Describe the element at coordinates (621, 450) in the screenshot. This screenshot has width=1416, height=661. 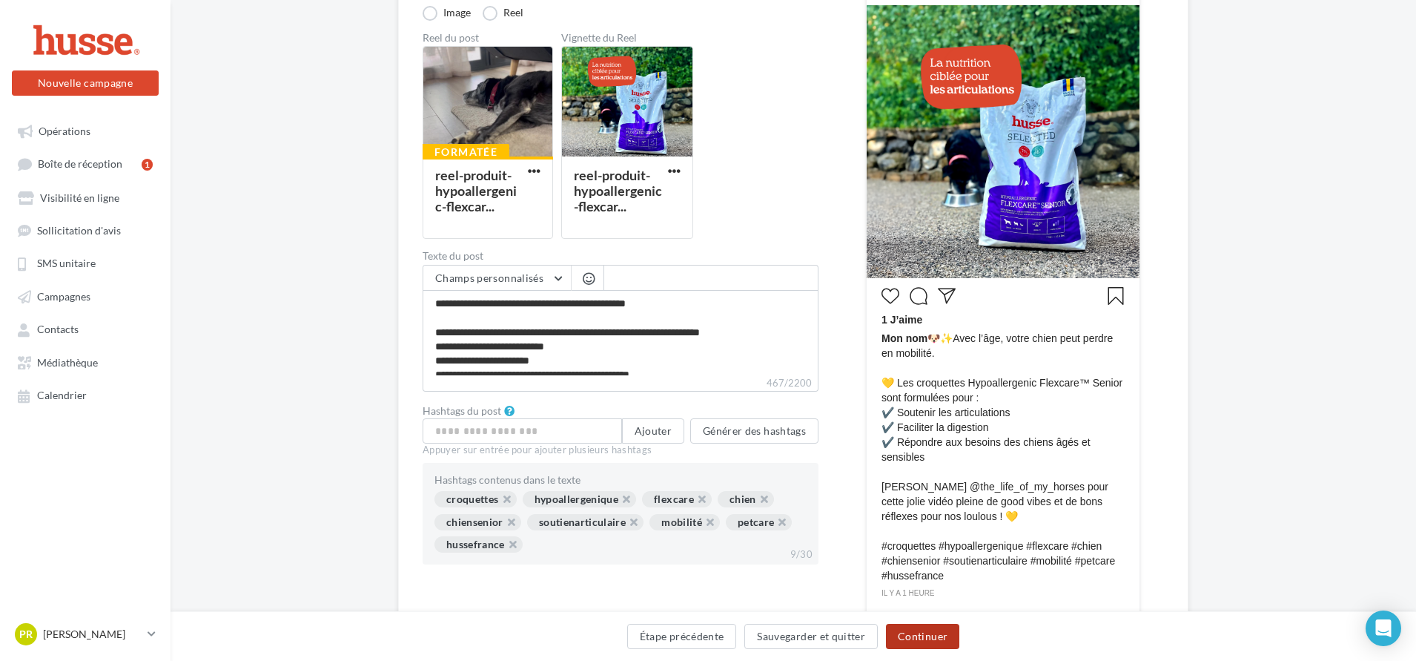
I see `div: Appuyer sur entrée pour ajouter plusieurs hashtags` at that location.